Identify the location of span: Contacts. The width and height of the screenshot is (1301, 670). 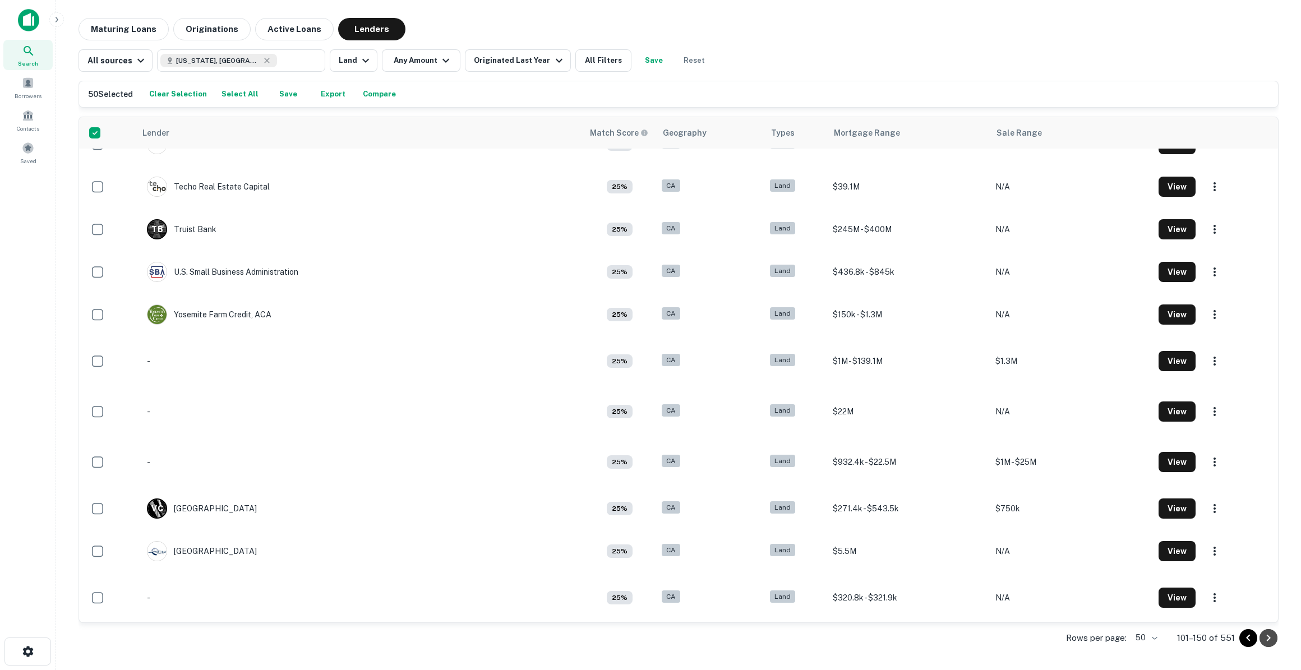
(28, 128).